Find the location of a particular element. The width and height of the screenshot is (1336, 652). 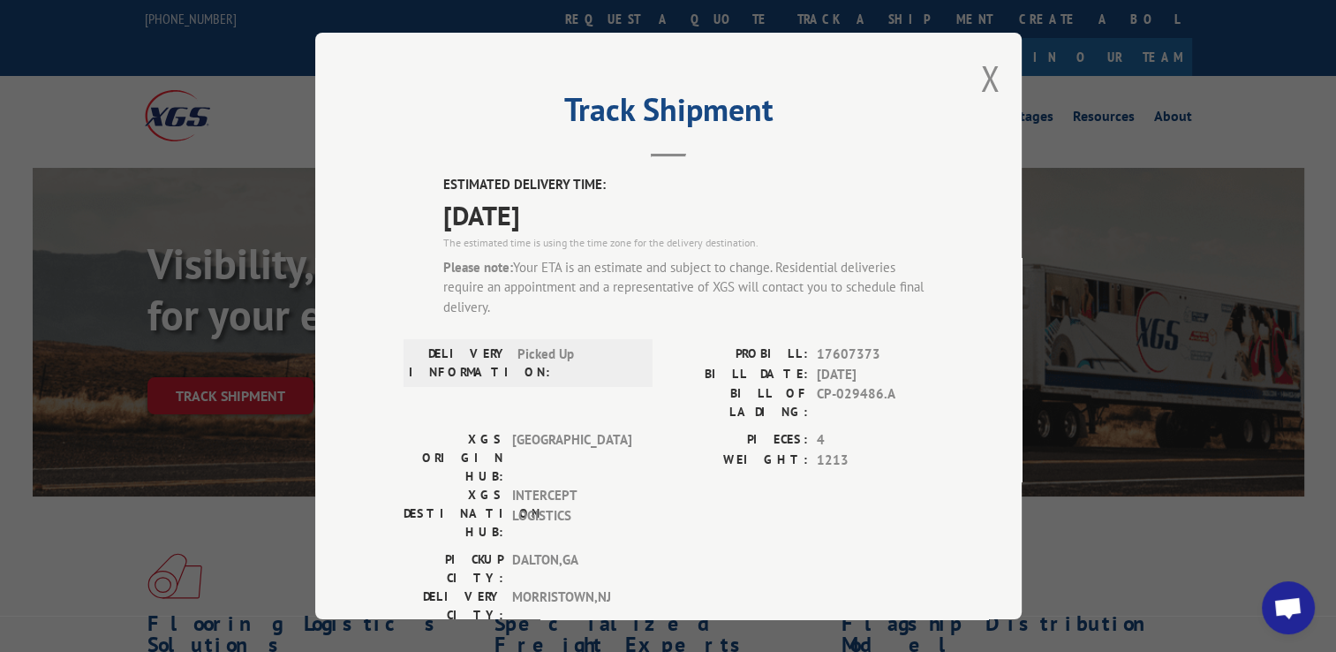

label: WEIGHT: is located at coordinates (738, 459).